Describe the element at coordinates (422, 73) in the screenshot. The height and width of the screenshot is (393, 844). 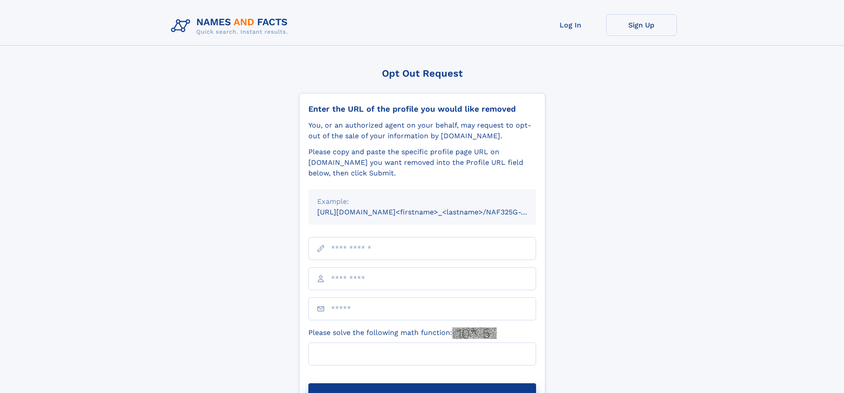
I see `div: Opt Out Request` at that location.